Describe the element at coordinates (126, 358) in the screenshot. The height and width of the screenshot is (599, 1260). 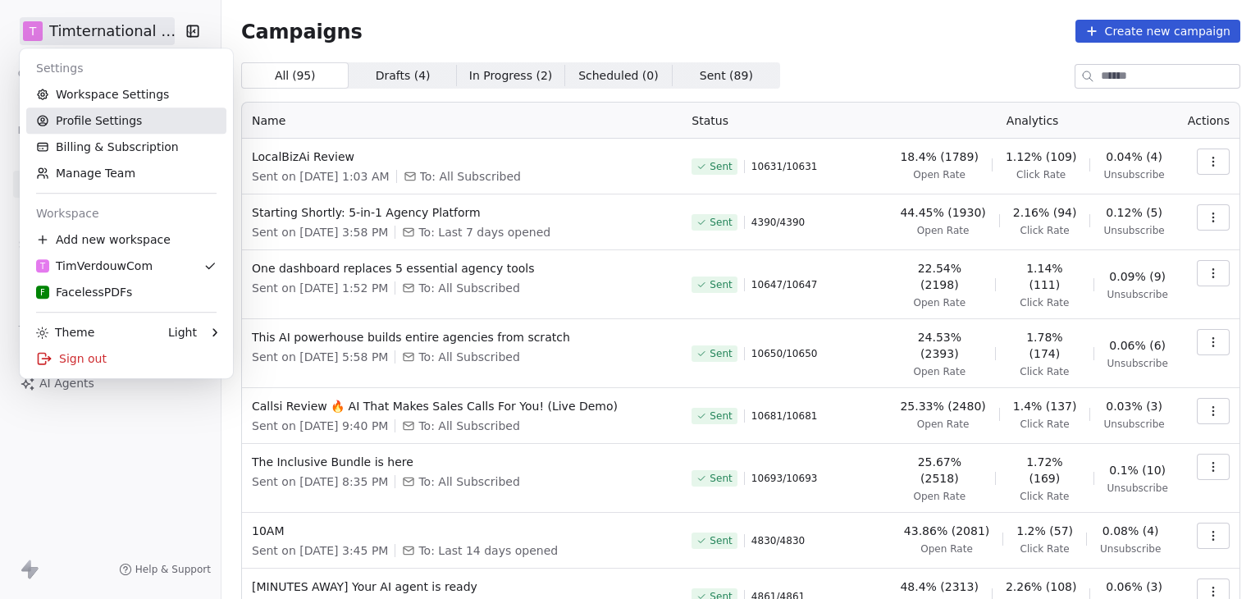
I see `div: Sign out` at that location.